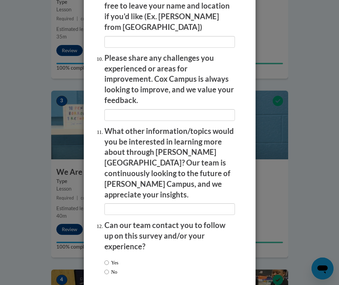  What do you see at coordinates (111, 272) in the screenshot?
I see `label: No` at bounding box center [111, 272].